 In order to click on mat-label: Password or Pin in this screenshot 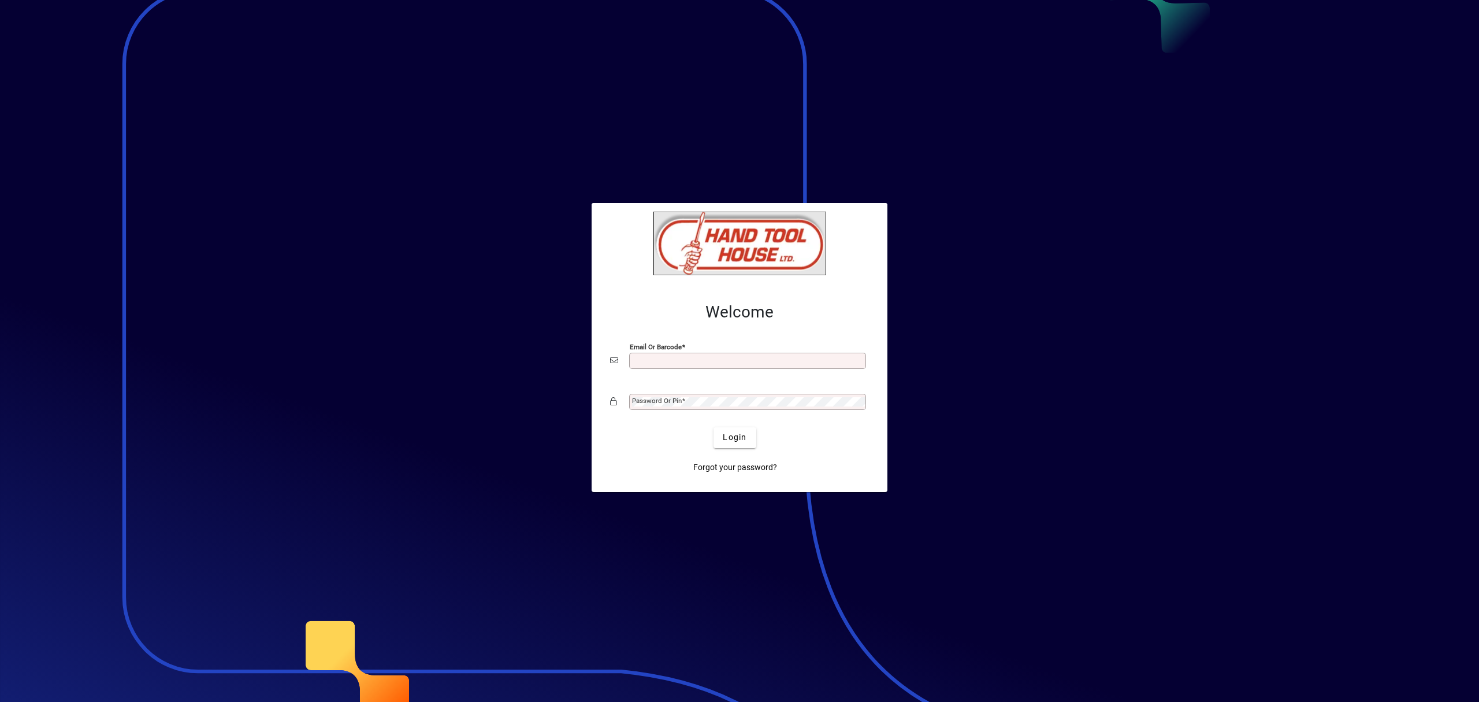, I will do `click(657, 400)`.